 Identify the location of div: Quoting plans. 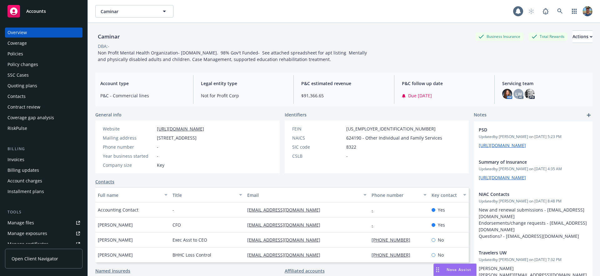
(22, 86).